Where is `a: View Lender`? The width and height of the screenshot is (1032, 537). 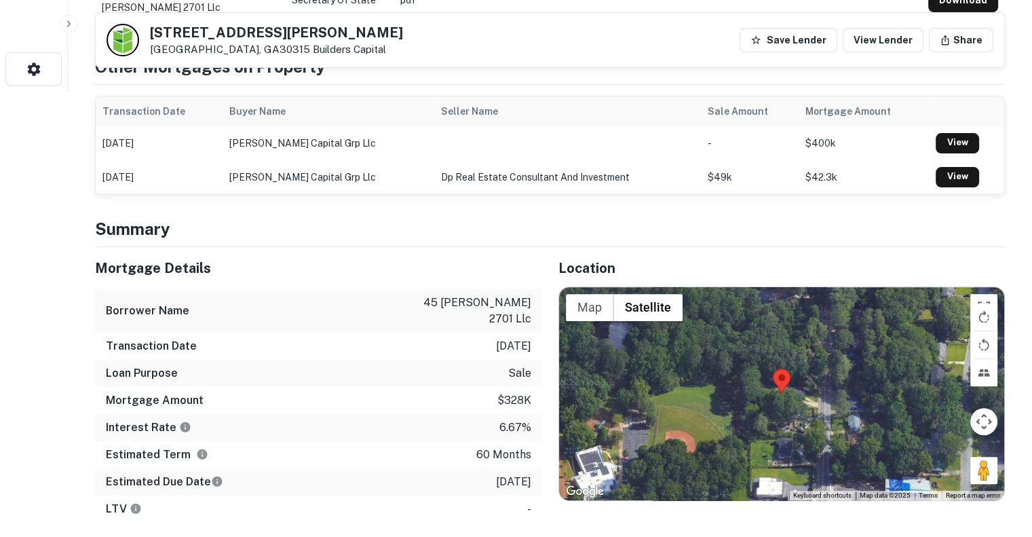
a: View Lender is located at coordinates (883, 40).